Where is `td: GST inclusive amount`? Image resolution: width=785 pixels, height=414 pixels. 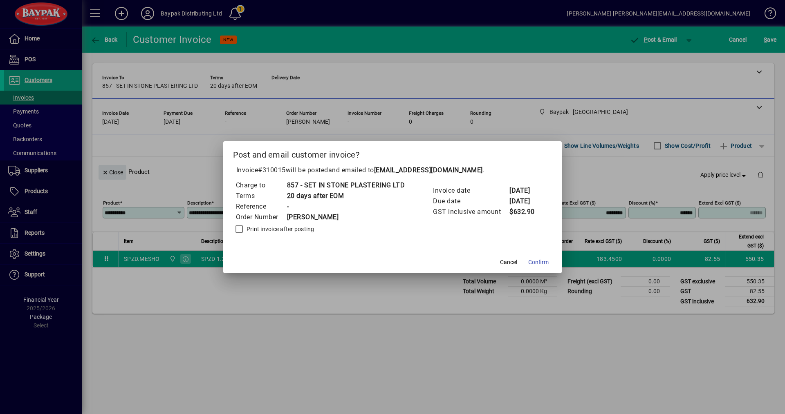 td: GST inclusive amount is located at coordinates (470, 212).